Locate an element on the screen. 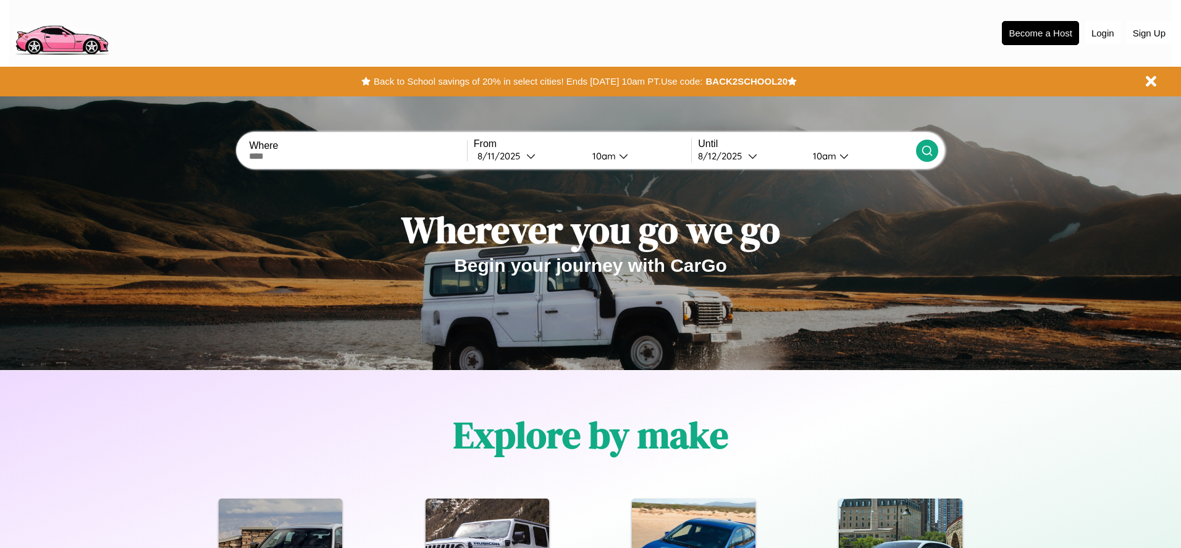 The width and height of the screenshot is (1181, 548). button: Sign Up is located at coordinates (1149, 33).